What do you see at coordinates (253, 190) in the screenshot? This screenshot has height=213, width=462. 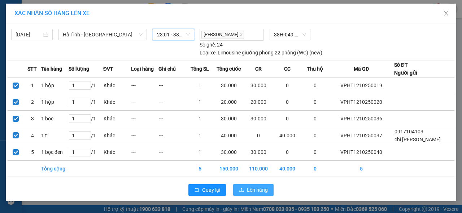 I see `button: uploadLên hàng` at bounding box center [253, 190].